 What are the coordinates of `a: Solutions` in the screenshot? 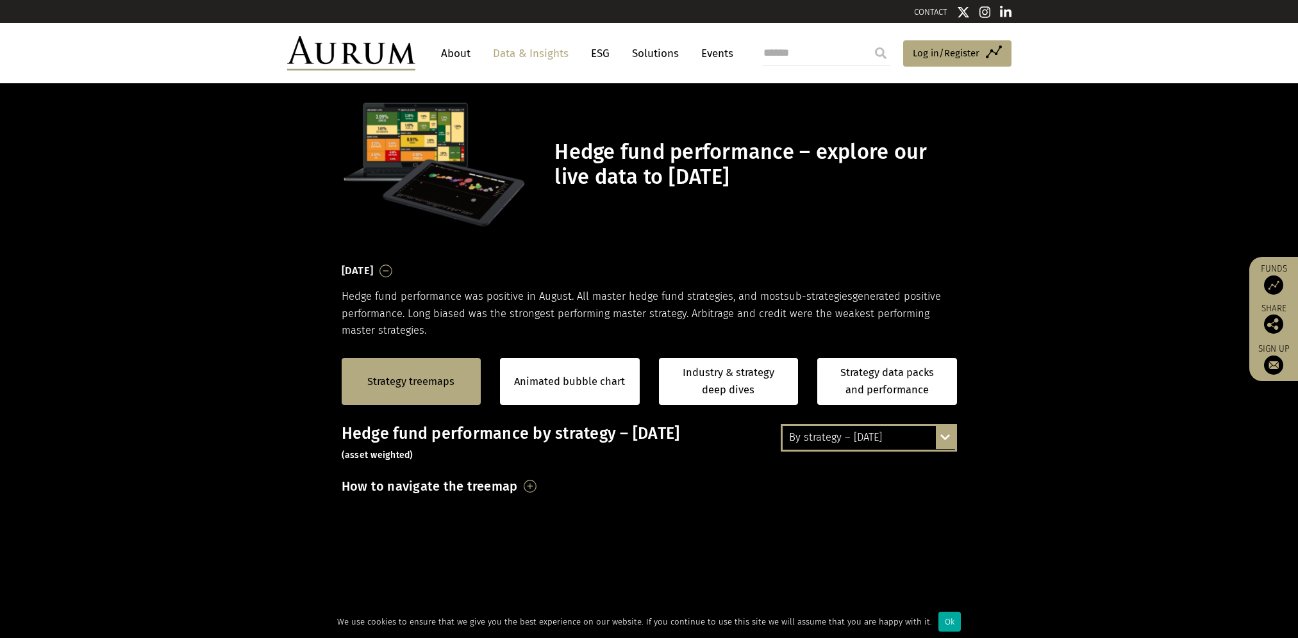 It's located at (655, 53).